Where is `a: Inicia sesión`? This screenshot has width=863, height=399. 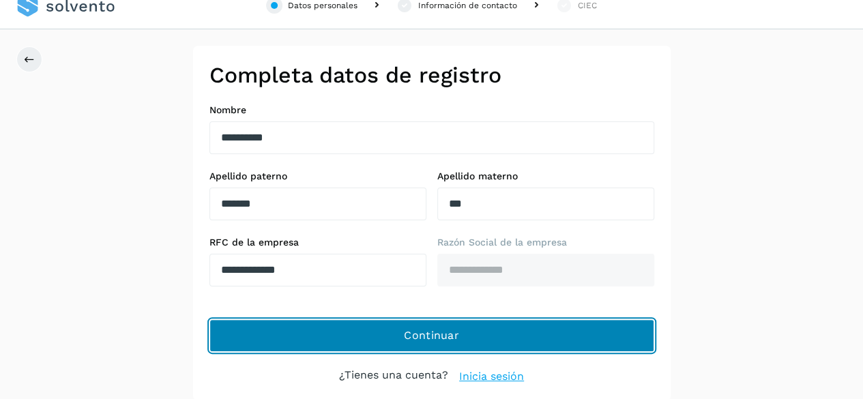
a: Inicia sesión is located at coordinates (491, 377).